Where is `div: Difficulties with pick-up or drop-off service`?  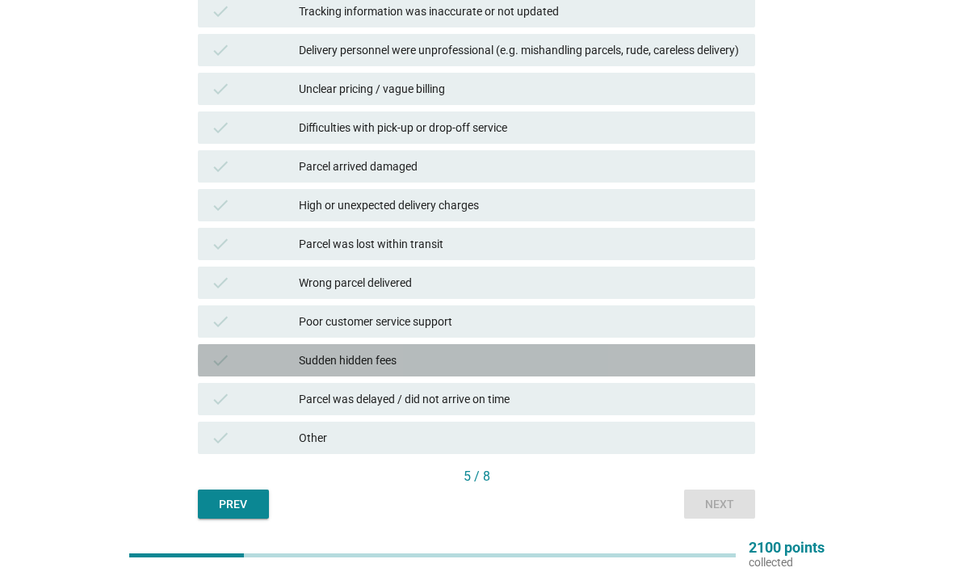 div: Difficulties with pick-up or drop-off service is located at coordinates (520, 128).